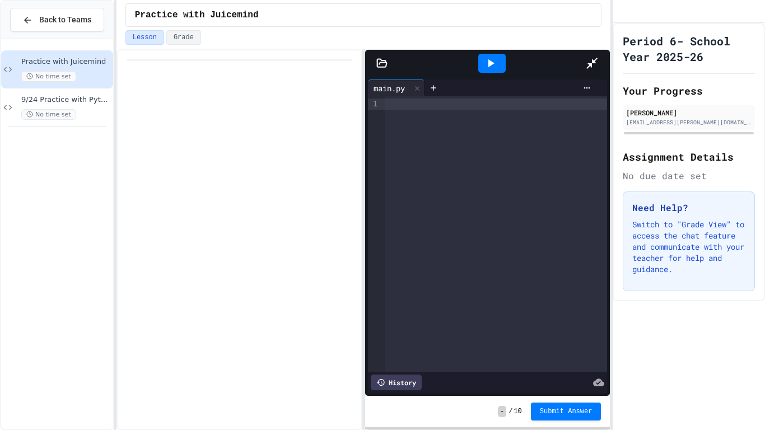 This screenshot has width=765, height=430. What do you see at coordinates (518, 412) in the screenshot?
I see `span: 10` at bounding box center [518, 412].